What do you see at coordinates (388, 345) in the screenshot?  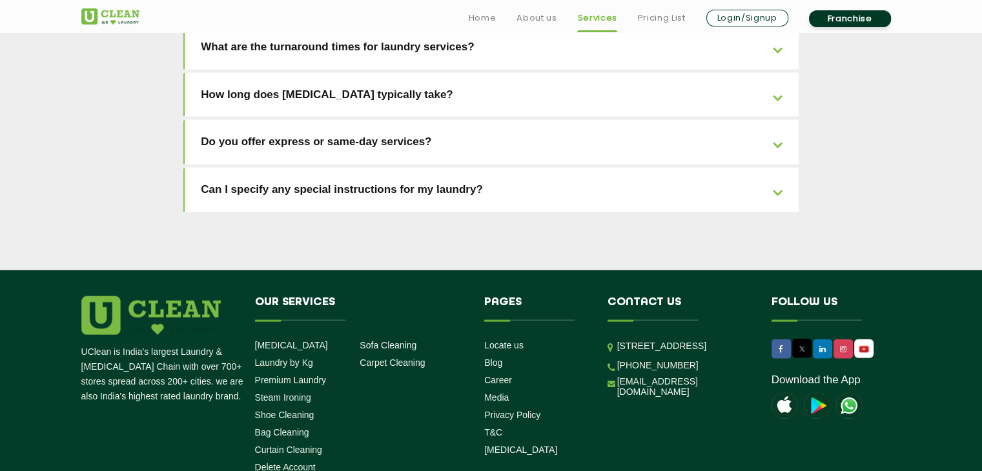 I see `a: Sofa Cleaning` at bounding box center [388, 345].